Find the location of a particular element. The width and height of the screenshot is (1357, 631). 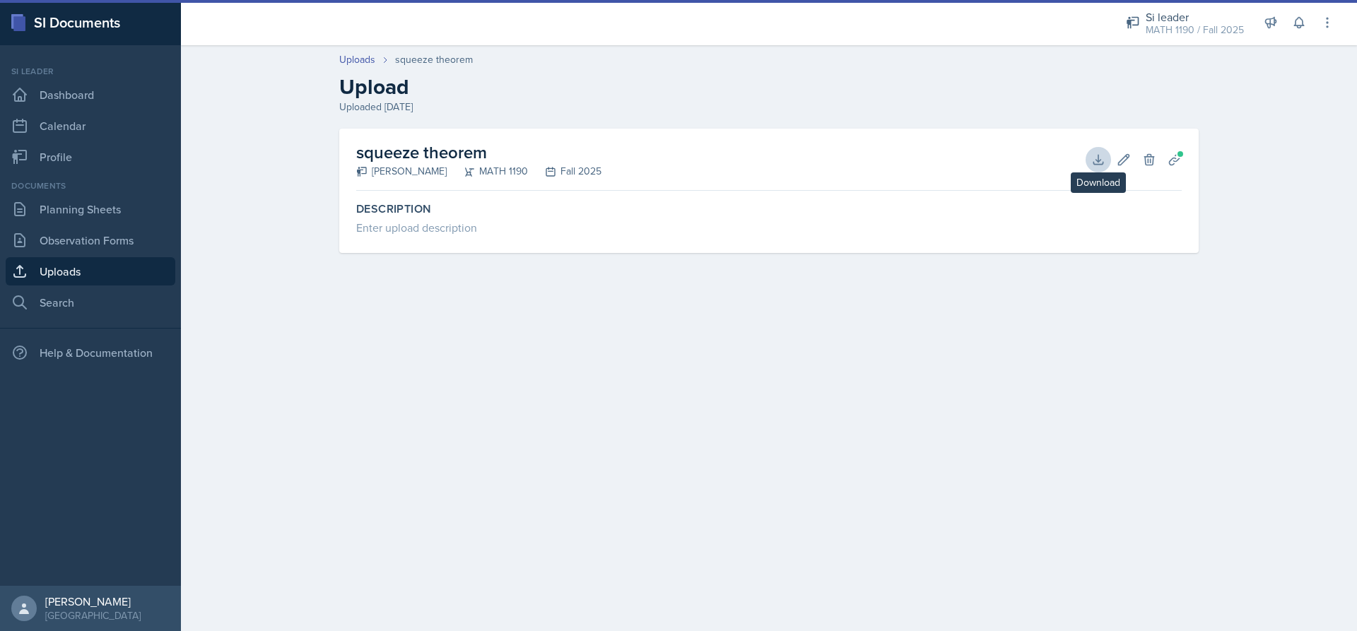

a: Planning Sheets is located at coordinates (90, 209).